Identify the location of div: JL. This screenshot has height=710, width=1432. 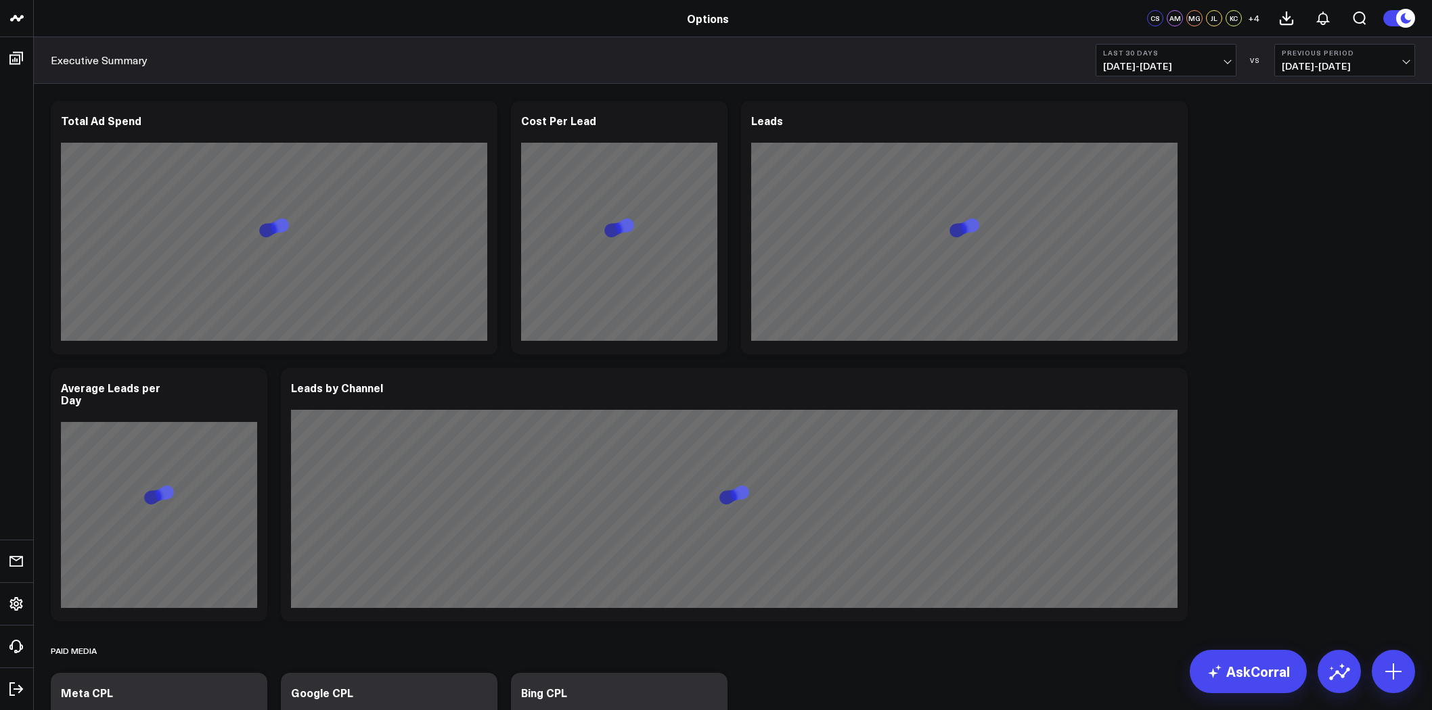
(1214, 18).